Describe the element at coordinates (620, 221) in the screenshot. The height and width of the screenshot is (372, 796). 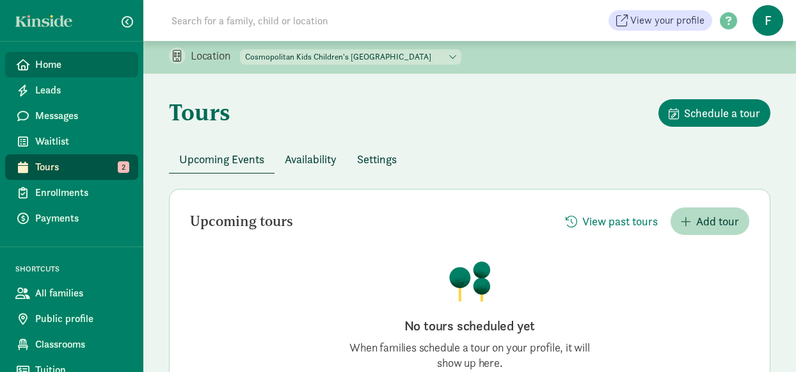
I see `span: View past tours` at that location.